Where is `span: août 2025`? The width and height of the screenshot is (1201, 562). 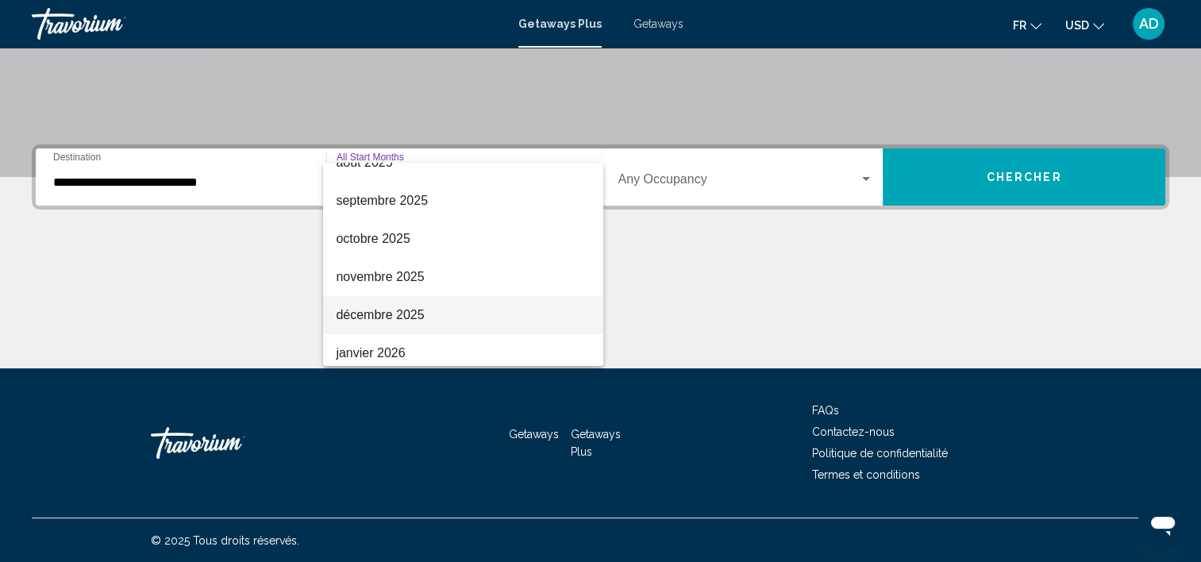
span: août 2025 is located at coordinates (463, 163).